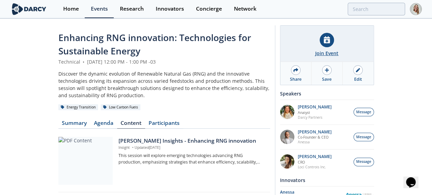 This screenshot has height=195, width=432. I want to click on span: Enhancing RNG innovation: Technologies for Sustainable Energy, so click(155, 44).